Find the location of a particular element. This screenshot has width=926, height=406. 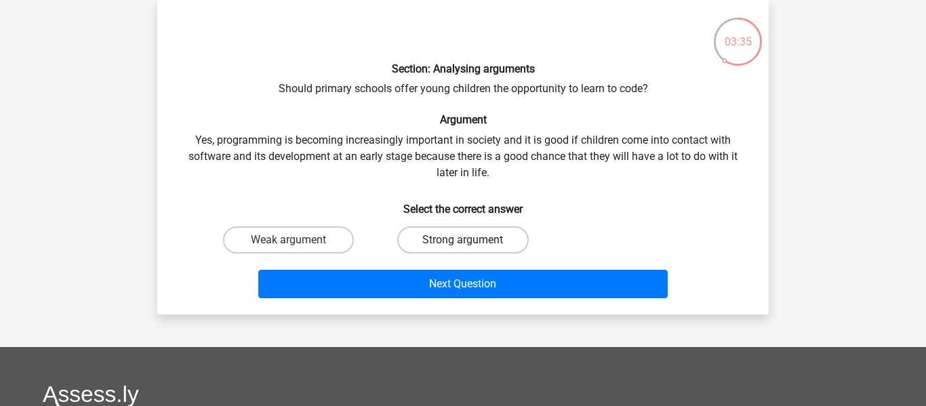

h6: Section: Analysing arguments is located at coordinates (463, 68).